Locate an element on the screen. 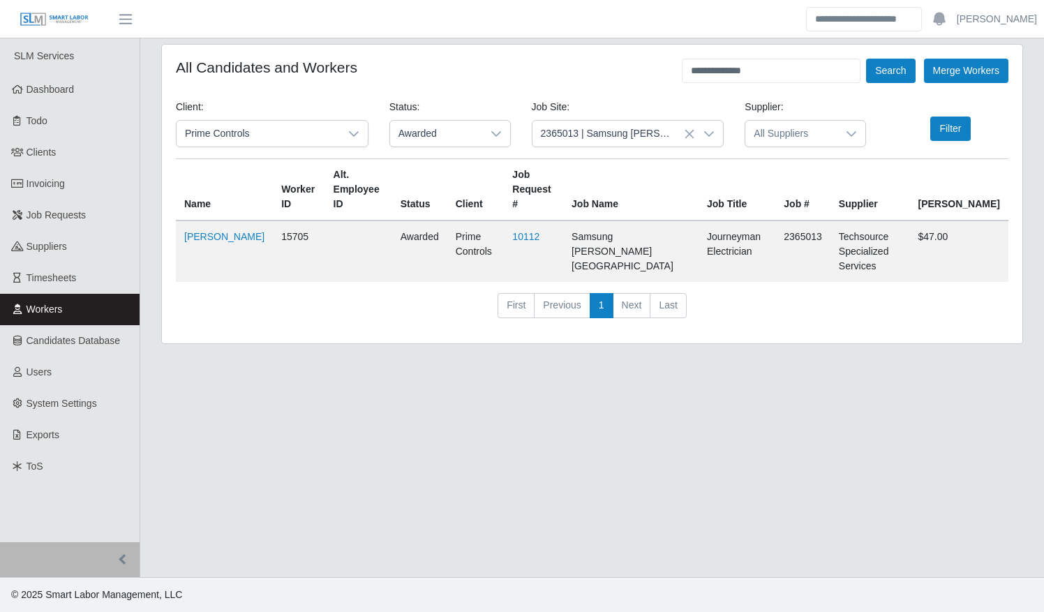 This screenshot has height=612, width=1044. span: SLM Services is located at coordinates (44, 56).